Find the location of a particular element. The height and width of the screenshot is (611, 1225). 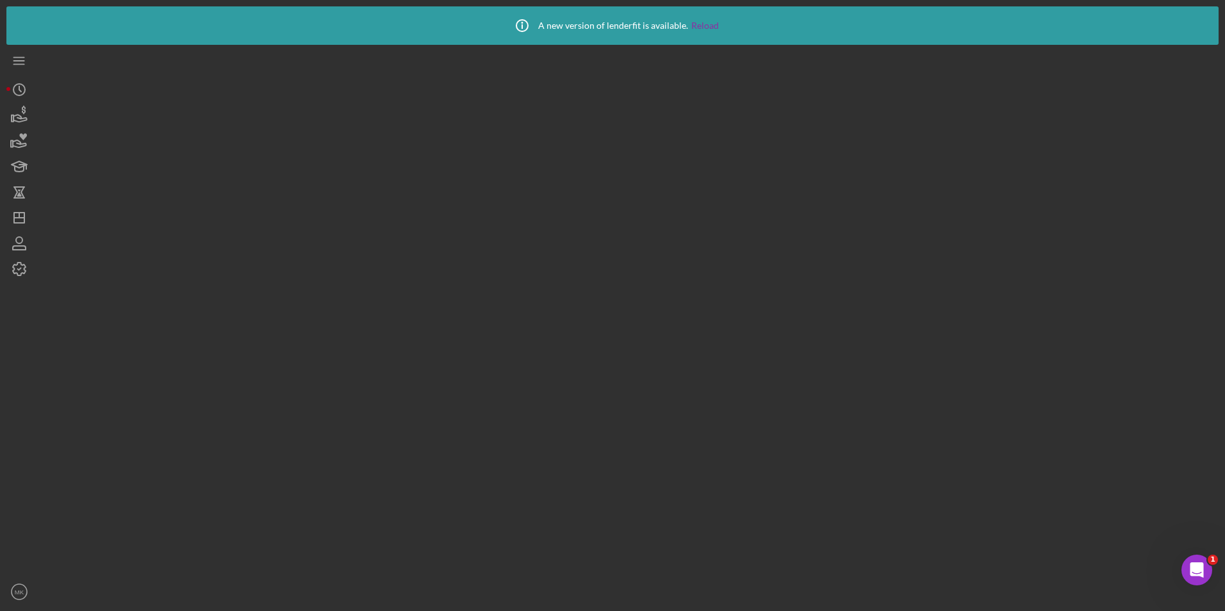

text: MK is located at coordinates (19, 592).